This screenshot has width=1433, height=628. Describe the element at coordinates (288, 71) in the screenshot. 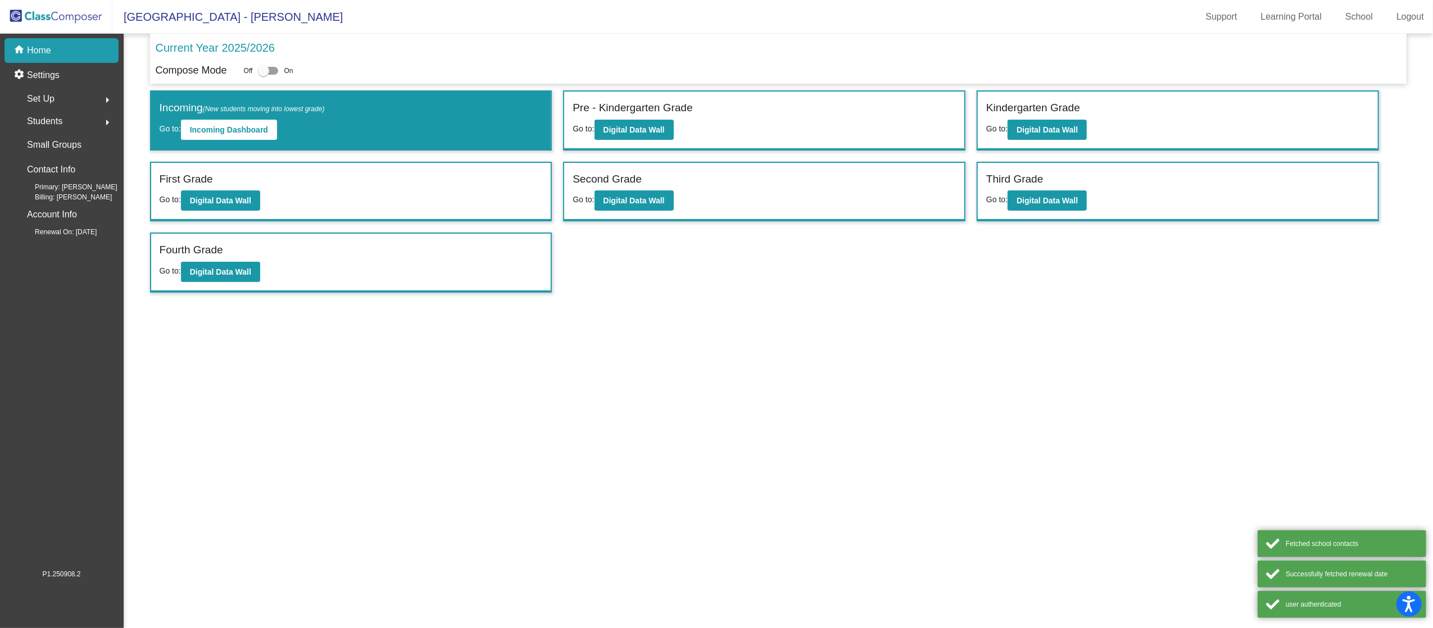

I see `span: On` at that location.